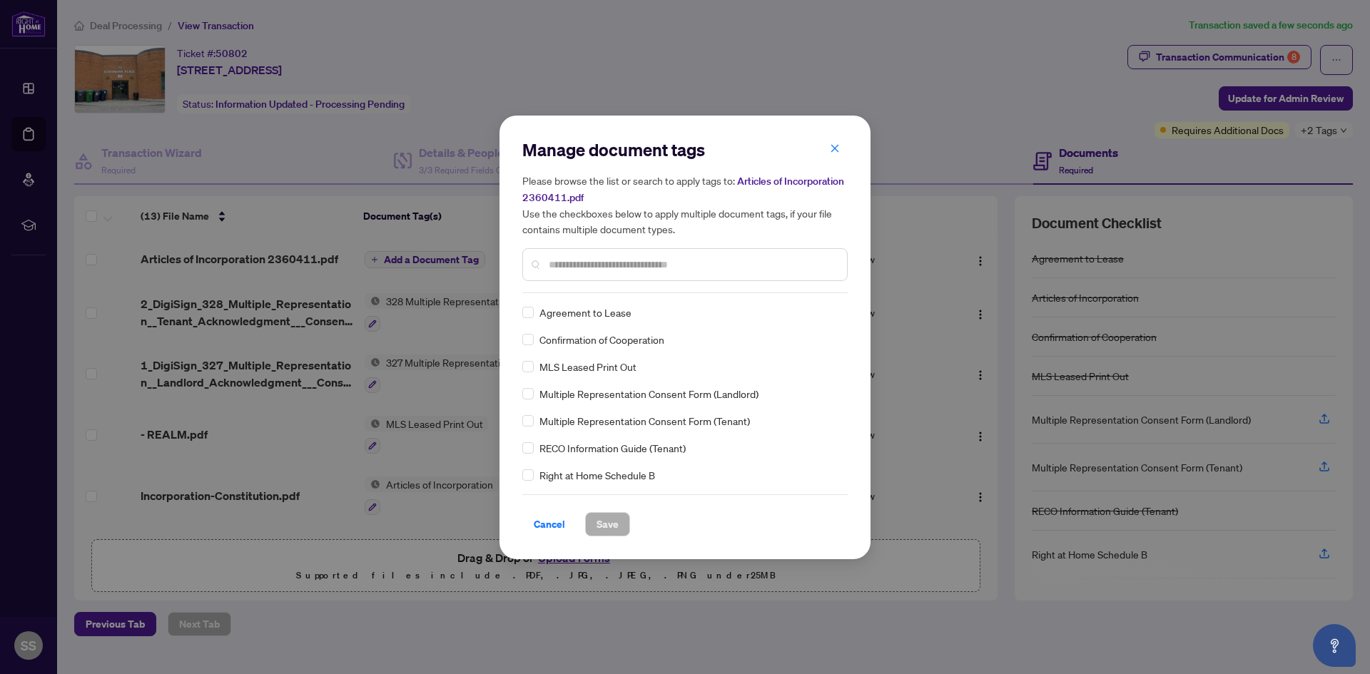 Image resolution: width=1370 pixels, height=674 pixels. Describe the element at coordinates (549, 525) in the screenshot. I see `span: Cancel` at that location.